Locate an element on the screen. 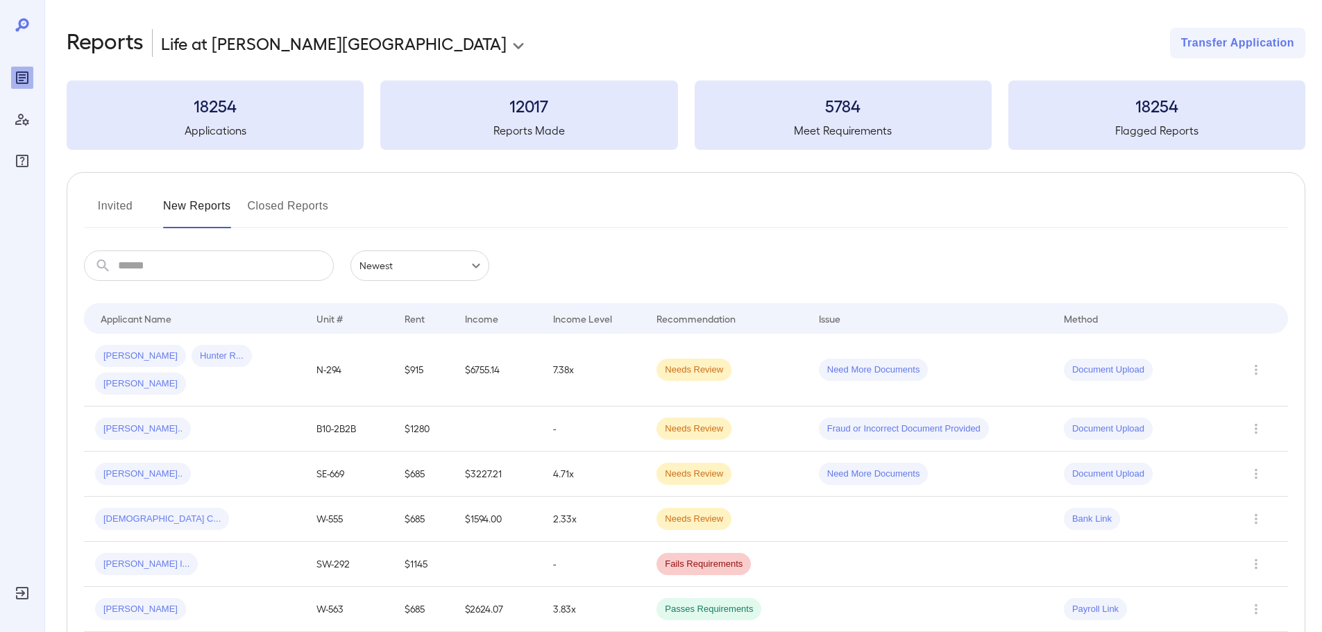  div: Method is located at coordinates (1080, 318).